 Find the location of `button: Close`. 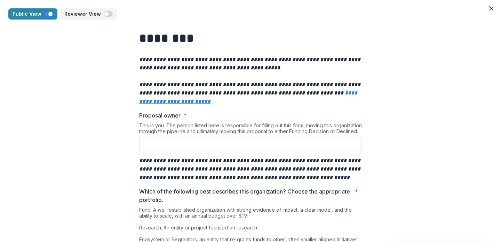

button: Close is located at coordinates (492, 8).